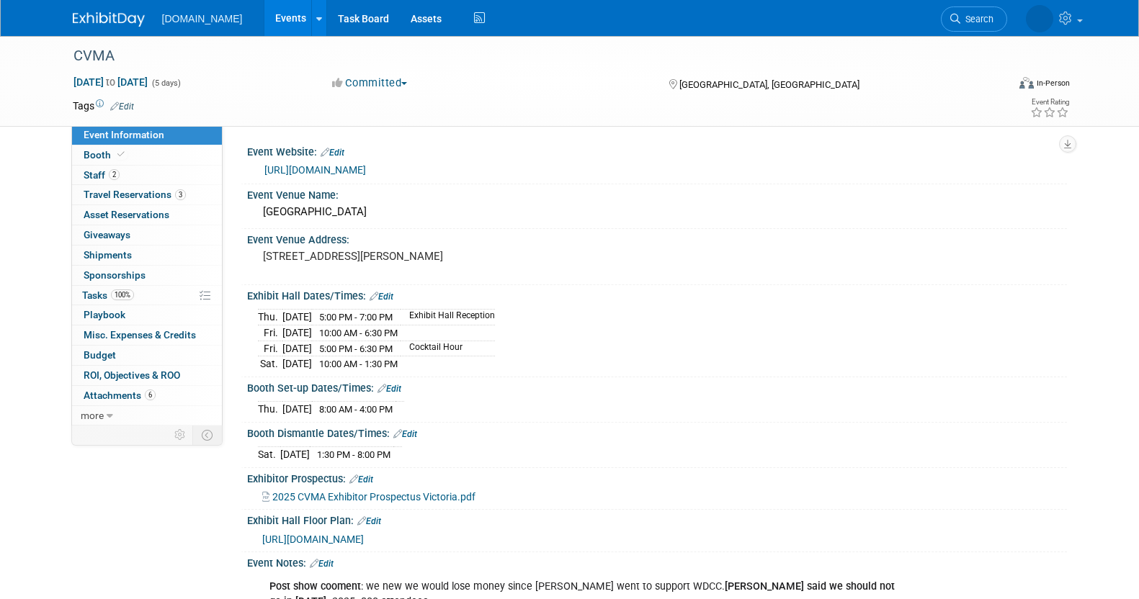 This screenshot has height=599, width=1139. I want to click on span: Playbook, so click(104, 315).